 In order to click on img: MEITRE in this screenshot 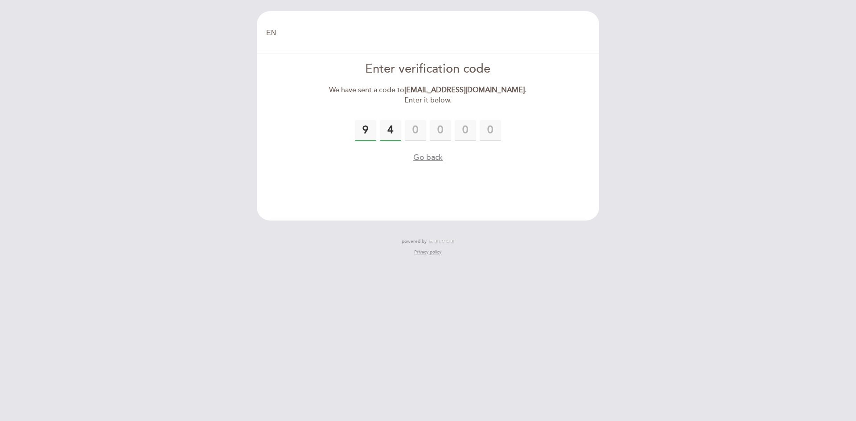, I will do `click(441, 242)`.